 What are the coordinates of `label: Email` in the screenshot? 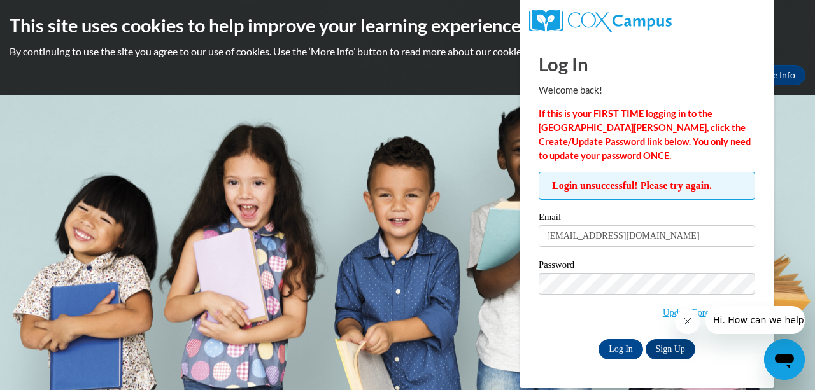 It's located at (647, 219).